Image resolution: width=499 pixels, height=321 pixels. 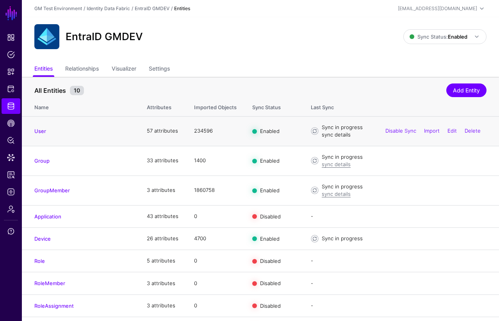 I want to click on span: Sync Status:, so click(x=439, y=37).